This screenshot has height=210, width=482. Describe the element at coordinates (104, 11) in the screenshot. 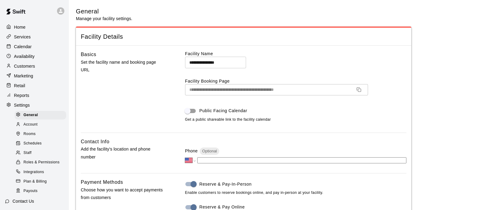

I see `h5: General` at that location.